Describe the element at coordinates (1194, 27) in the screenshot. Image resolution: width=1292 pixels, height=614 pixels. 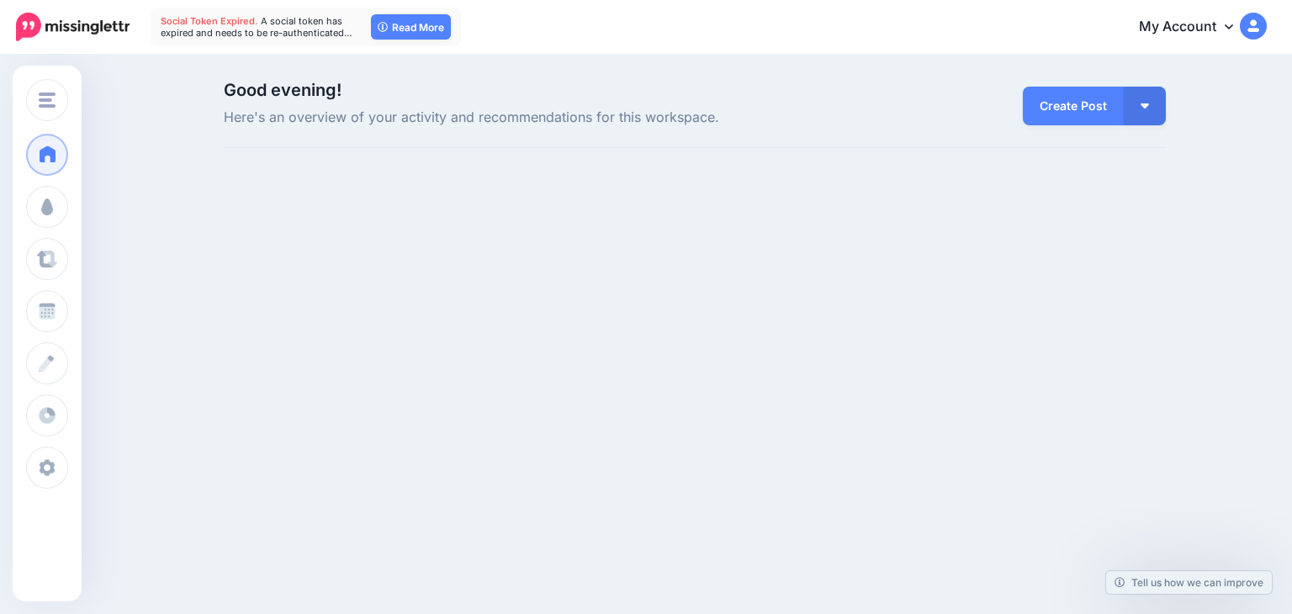
I see `a: My Account` at that location.